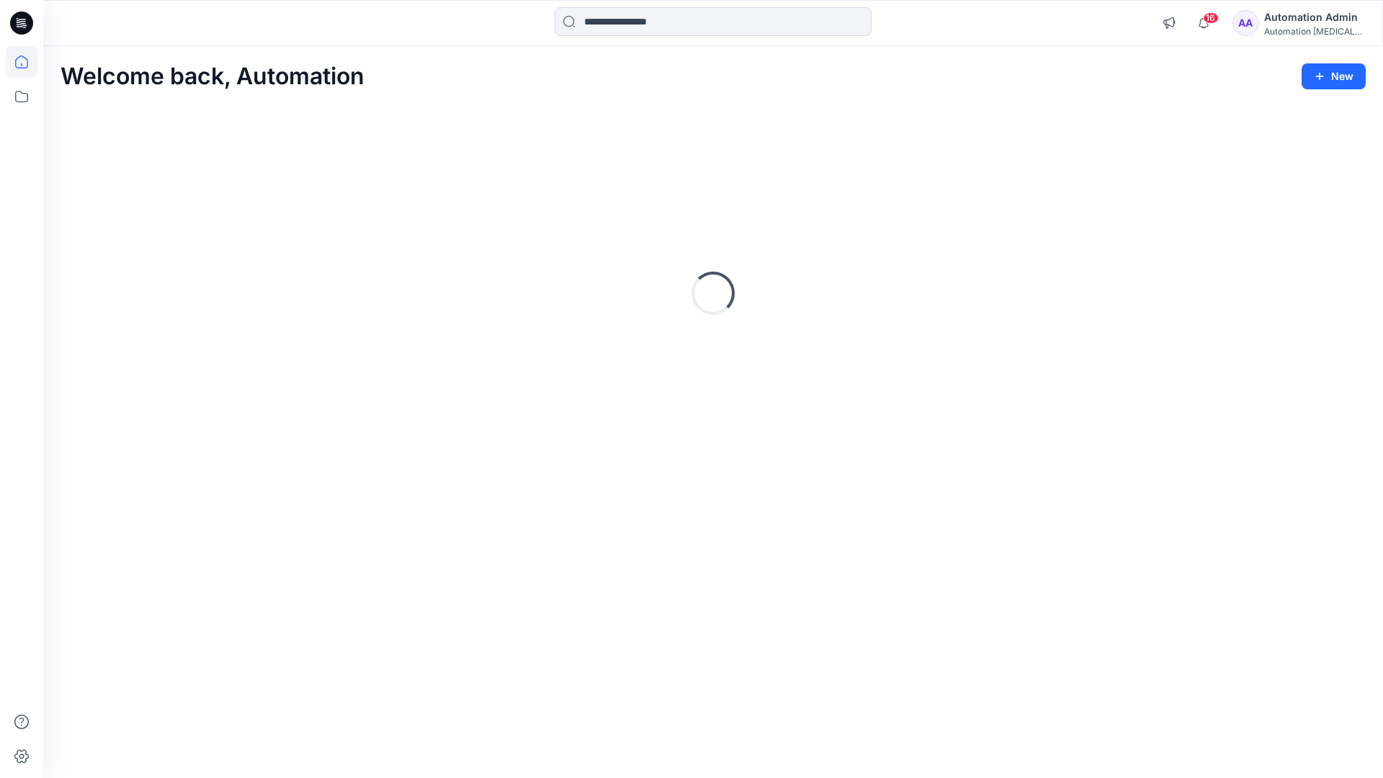 The width and height of the screenshot is (1383, 778). Describe the element at coordinates (1246, 23) in the screenshot. I see `div: AA` at that location.